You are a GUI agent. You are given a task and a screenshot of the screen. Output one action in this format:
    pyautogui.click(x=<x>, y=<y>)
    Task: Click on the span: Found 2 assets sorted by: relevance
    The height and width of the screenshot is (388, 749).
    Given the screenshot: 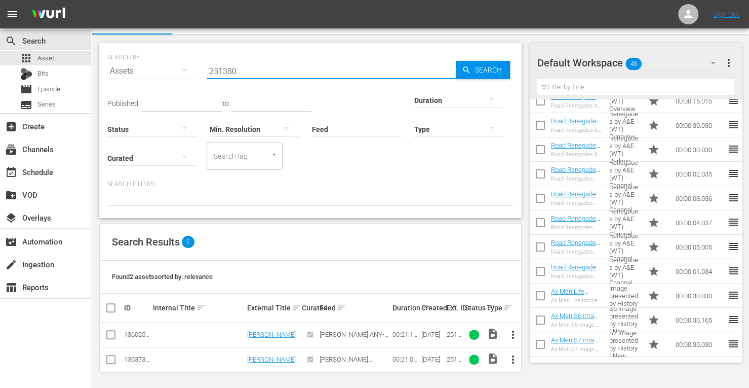 What is the action you would take?
    pyautogui.click(x=162, y=276)
    